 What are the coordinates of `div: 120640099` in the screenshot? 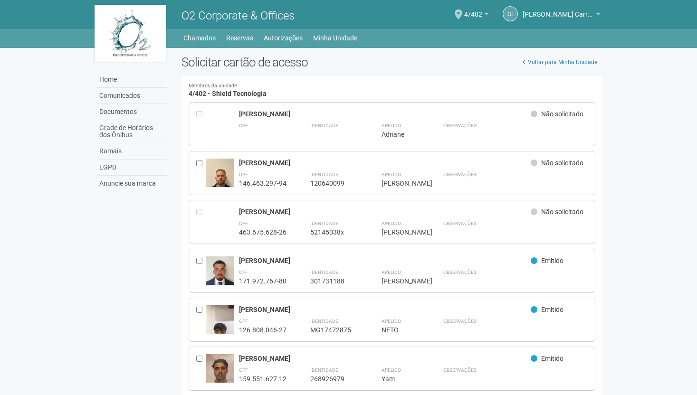 It's located at (334, 183).